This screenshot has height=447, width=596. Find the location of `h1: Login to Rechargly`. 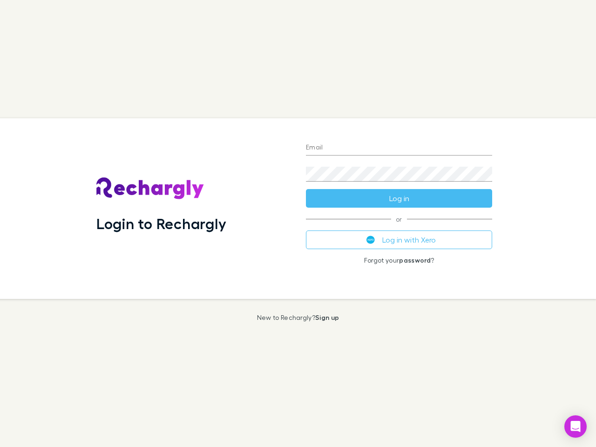

h1: Login to Rechargly is located at coordinates (161, 224).